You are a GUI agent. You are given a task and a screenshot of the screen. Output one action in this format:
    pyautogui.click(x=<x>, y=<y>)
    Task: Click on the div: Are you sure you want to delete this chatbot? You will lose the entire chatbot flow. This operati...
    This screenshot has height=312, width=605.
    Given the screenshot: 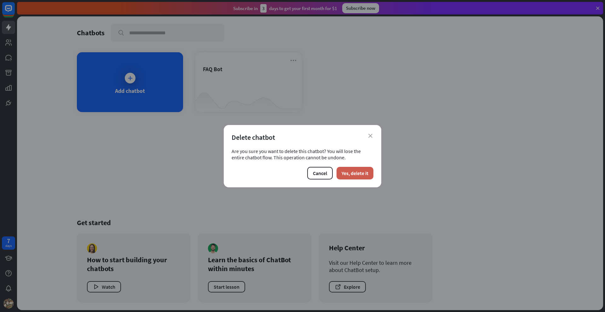 What is the action you would take?
    pyautogui.click(x=303, y=154)
    